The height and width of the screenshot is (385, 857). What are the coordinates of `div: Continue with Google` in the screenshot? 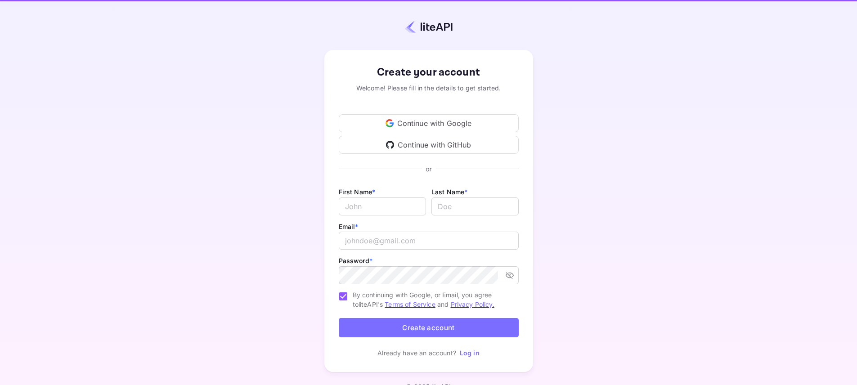 It's located at (429, 123).